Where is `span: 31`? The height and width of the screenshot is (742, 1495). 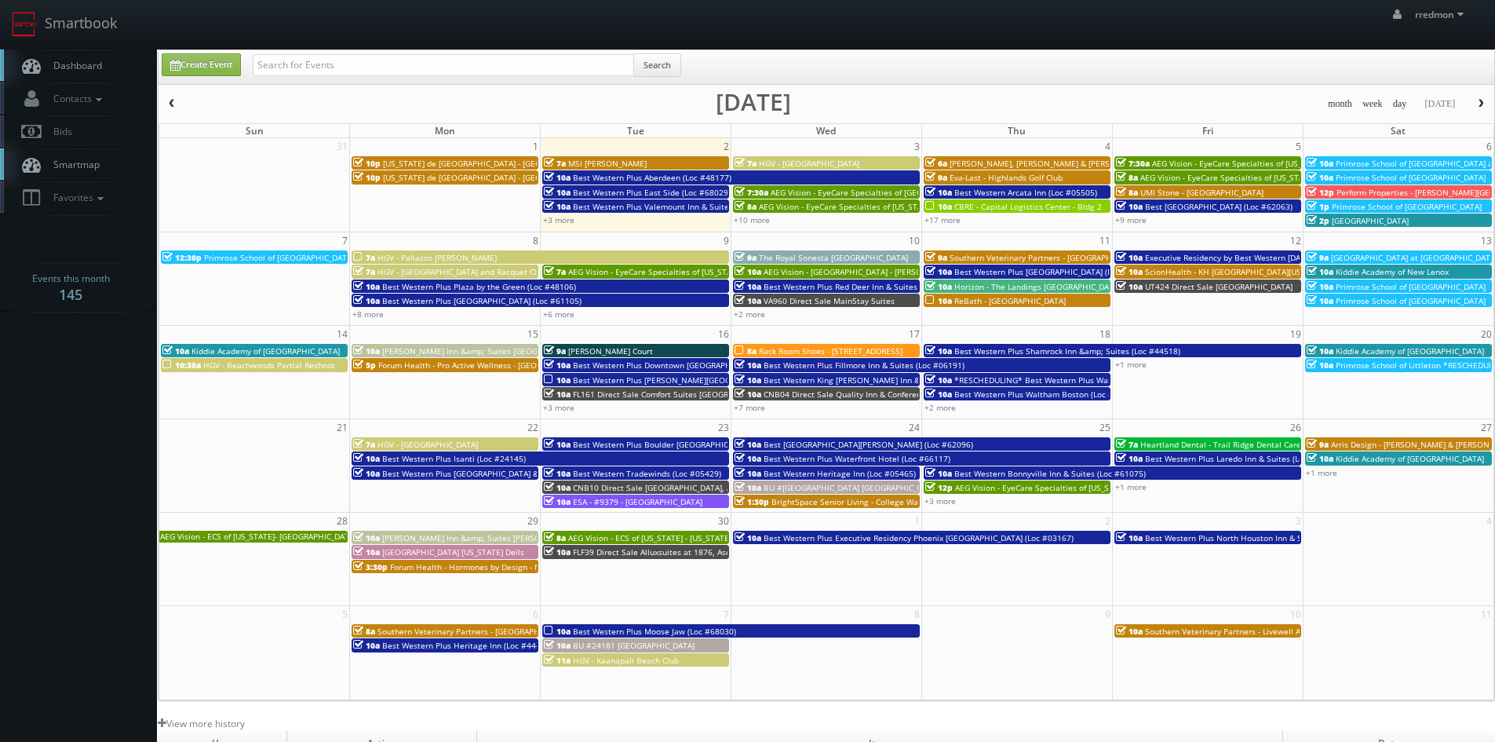
span: 31 is located at coordinates (342, 146).